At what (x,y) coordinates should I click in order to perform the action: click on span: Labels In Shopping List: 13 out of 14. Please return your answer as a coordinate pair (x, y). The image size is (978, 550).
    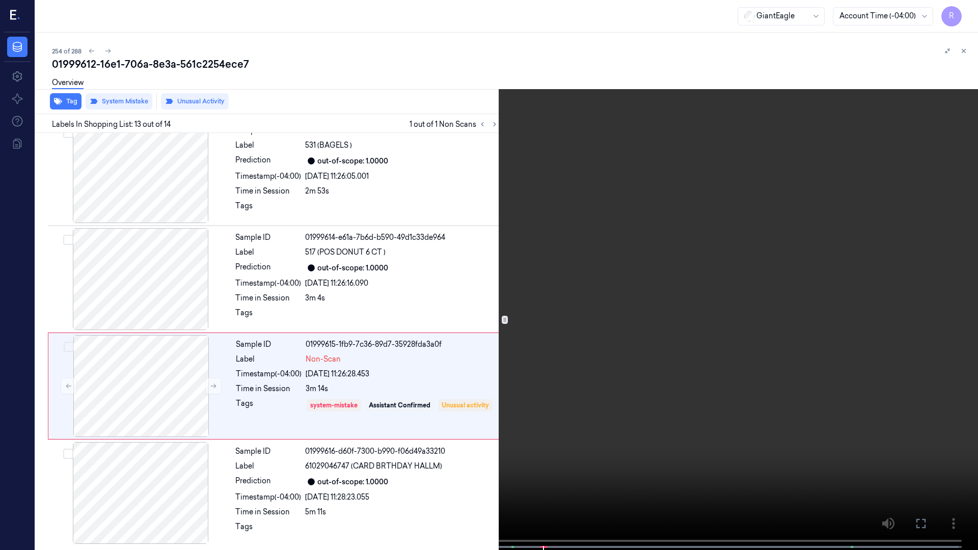
    Looking at the image, I should click on (111, 124).